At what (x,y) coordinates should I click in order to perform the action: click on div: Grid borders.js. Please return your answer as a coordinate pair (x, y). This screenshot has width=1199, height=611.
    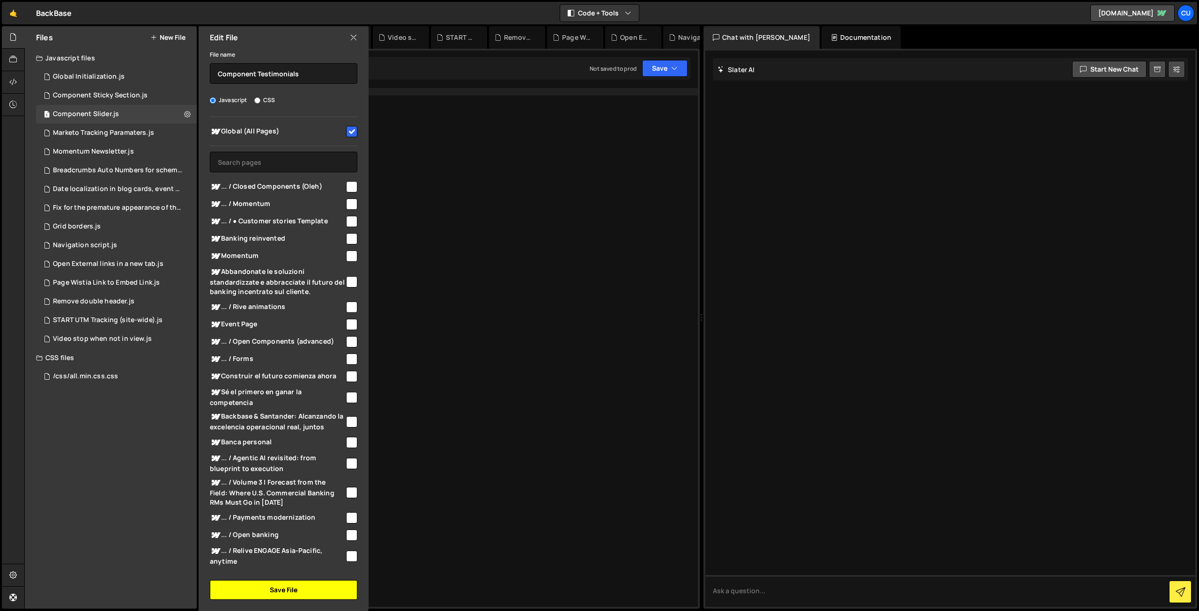
    Looking at the image, I should click on (77, 227).